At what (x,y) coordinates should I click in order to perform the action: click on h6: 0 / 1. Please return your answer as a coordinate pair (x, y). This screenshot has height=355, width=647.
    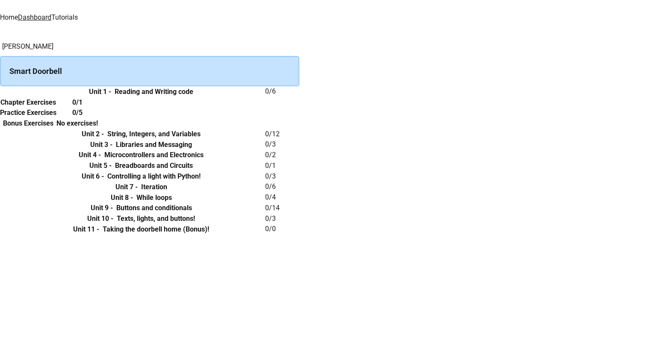
    Looking at the image, I should click on (282, 166).